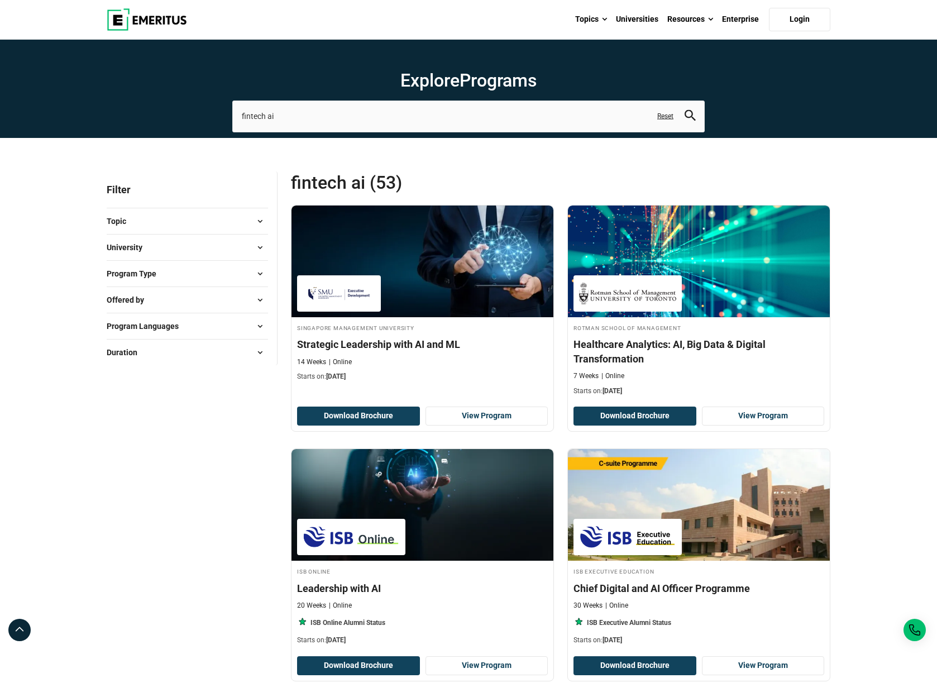 The height and width of the screenshot is (697, 937). I want to click on img: Singapore Management University, so click(339, 293).